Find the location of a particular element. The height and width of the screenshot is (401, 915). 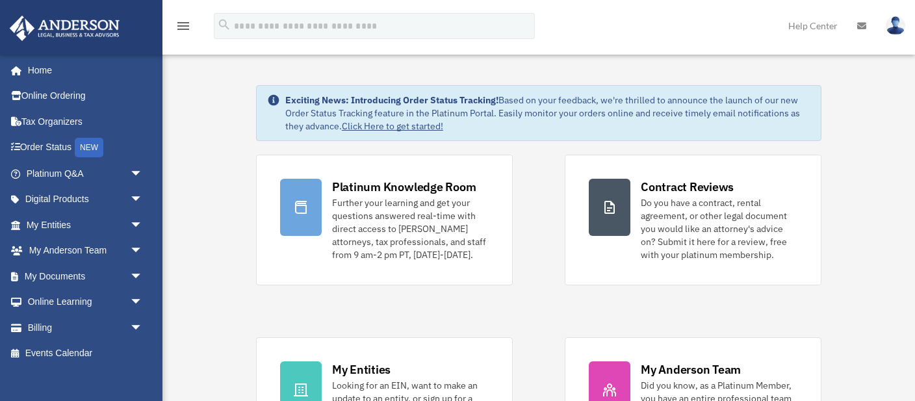

div: My Anderson Team is located at coordinates (691, 369).